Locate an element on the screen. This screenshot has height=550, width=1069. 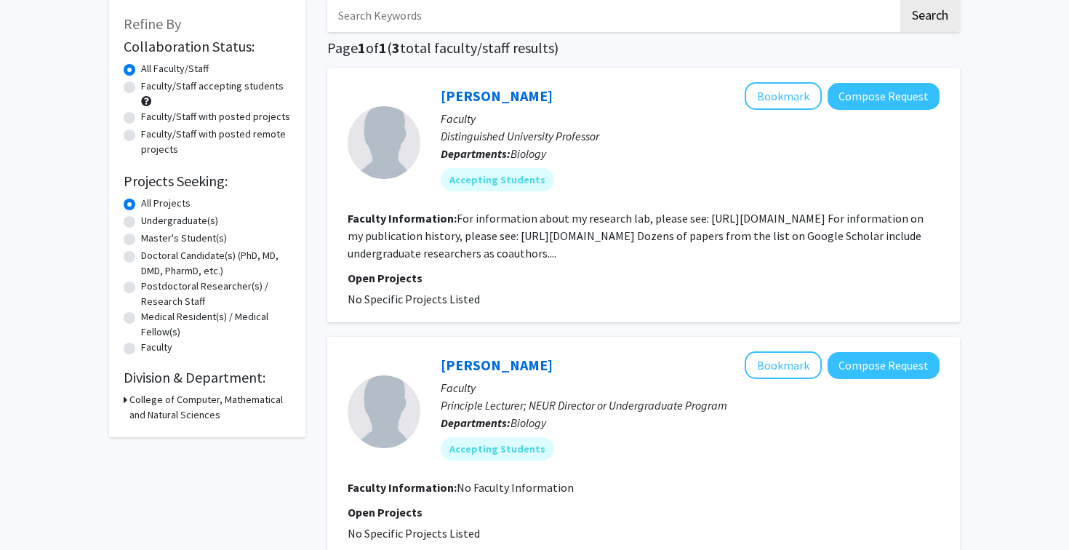
h3: College of Computer, Mathematical and Natural Sciences is located at coordinates (210, 407).